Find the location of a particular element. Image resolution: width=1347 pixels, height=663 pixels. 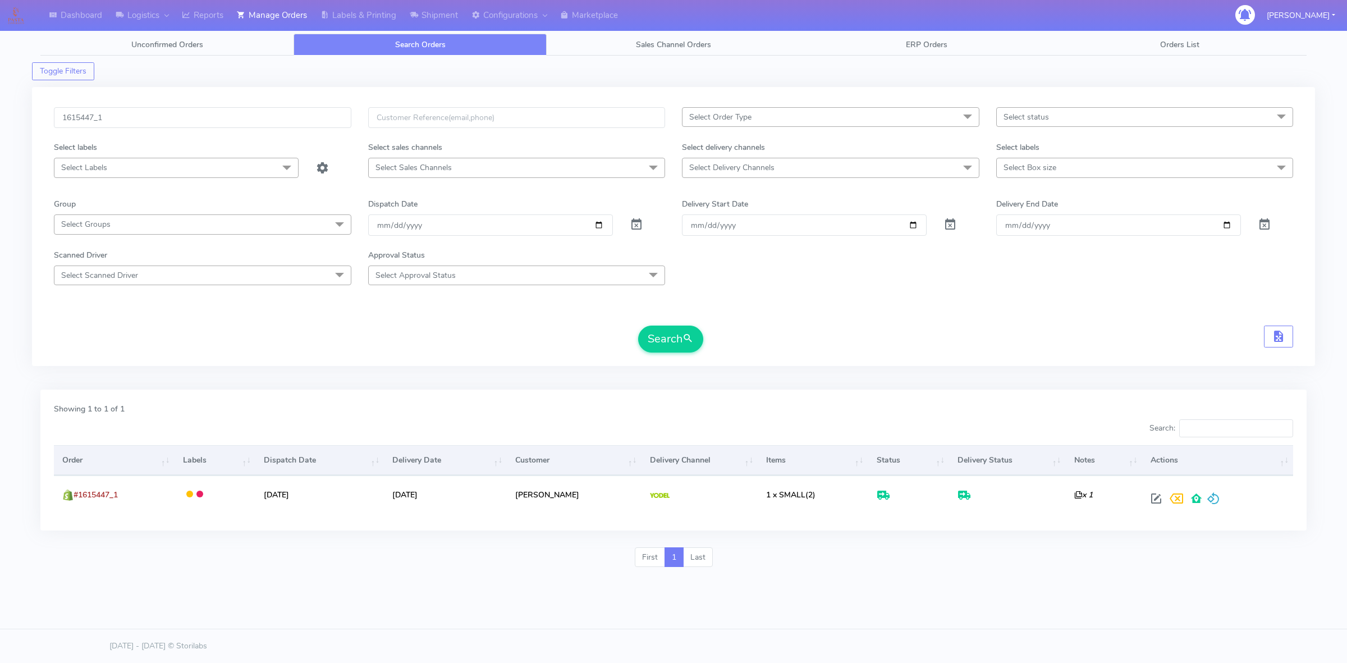

th: Delivery Channel: activate to sort column ascending is located at coordinates (700, 460).